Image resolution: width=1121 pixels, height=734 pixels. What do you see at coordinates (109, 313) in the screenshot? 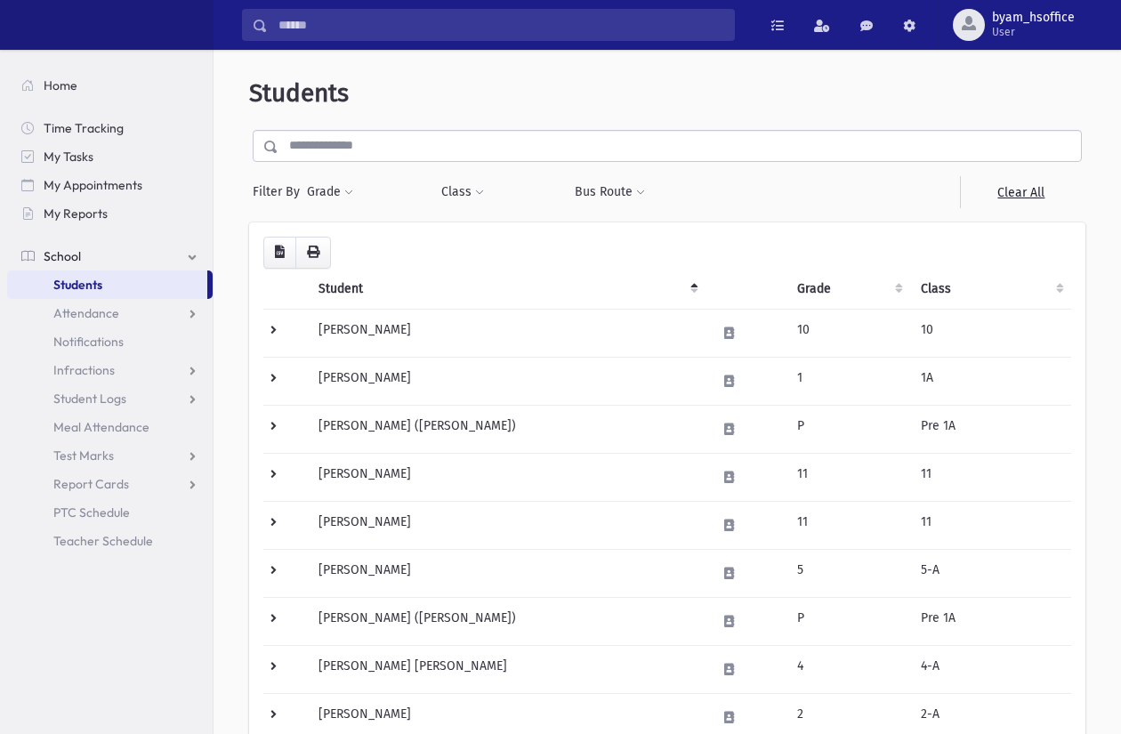
I see `a: Attendance` at bounding box center [109, 313].